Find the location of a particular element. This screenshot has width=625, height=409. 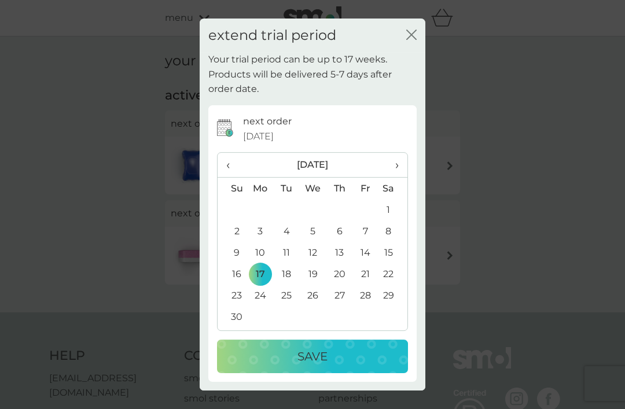

td: 13 is located at coordinates (339, 252).